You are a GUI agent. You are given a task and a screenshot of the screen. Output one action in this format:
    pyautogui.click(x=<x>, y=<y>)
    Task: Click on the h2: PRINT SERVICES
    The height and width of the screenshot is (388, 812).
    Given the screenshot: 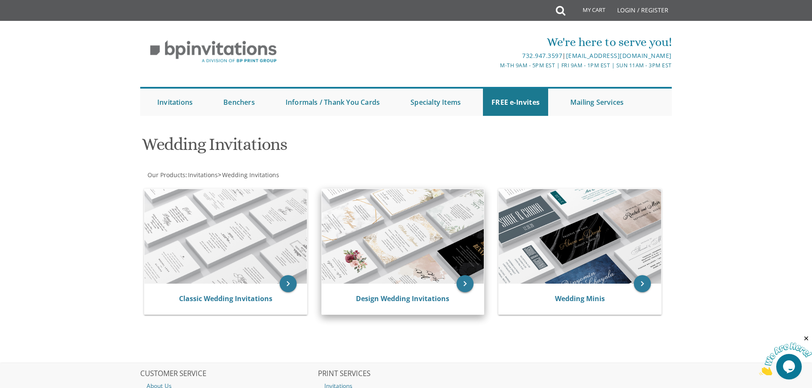 What is the action you would take?
    pyautogui.click(x=406, y=374)
    